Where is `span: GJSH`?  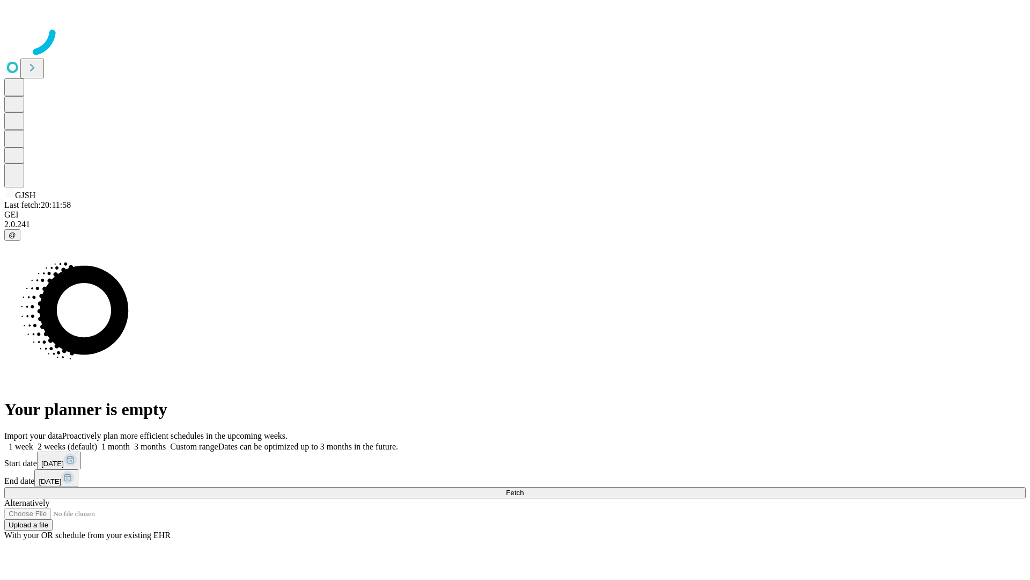
span: GJSH is located at coordinates (25, 195).